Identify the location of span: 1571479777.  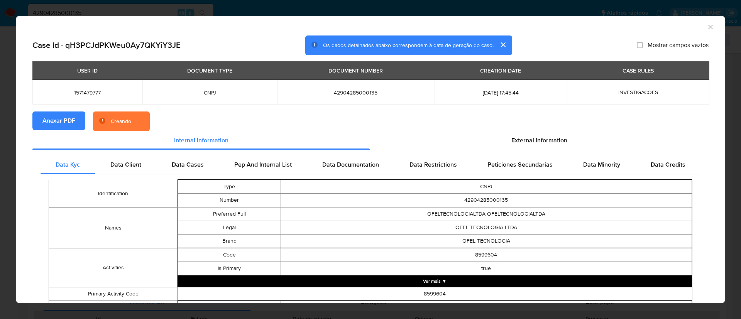
(87, 93).